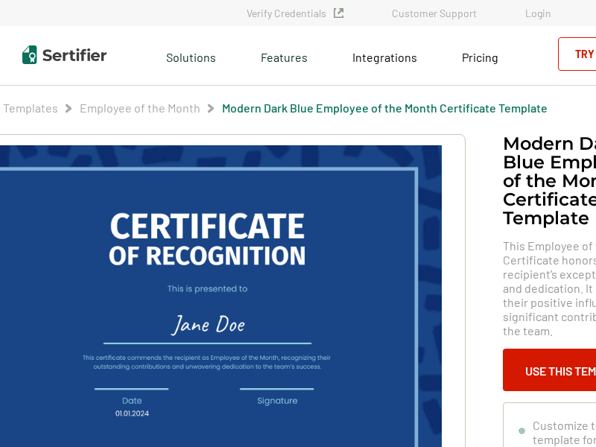 The height and width of the screenshot is (447, 596). Describe the element at coordinates (140, 107) in the screenshot. I see `a: Employee of the Month` at that location.